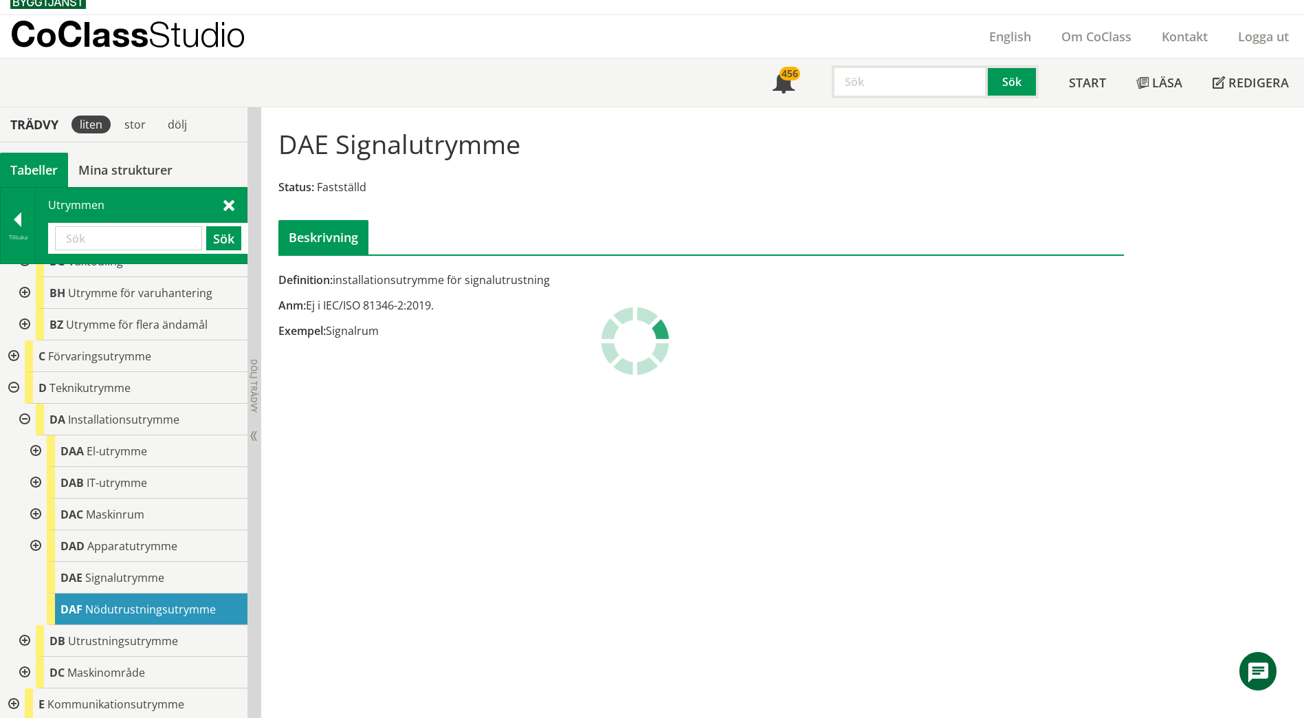 This screenshot has height=718, width=1304. What do you see at coordinates (229, 204) in the screenshot?
I see `span: Stäng sök` at bounding box center [229, 204].